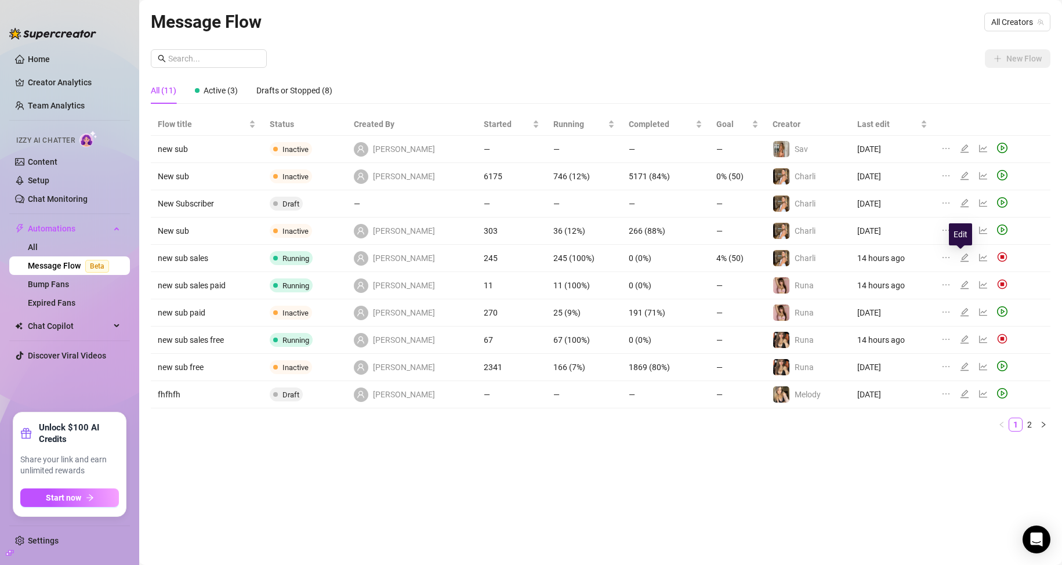  I want to click on li: Next Page, so click(1043, 424).